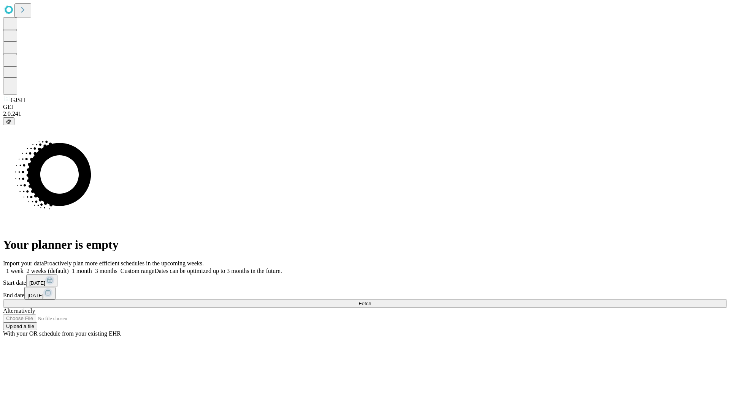 This screenshot has height=410, width=730. Describe the element at coordinates (82, 271) in the screenshot. I see `span: 1 month` at that location.